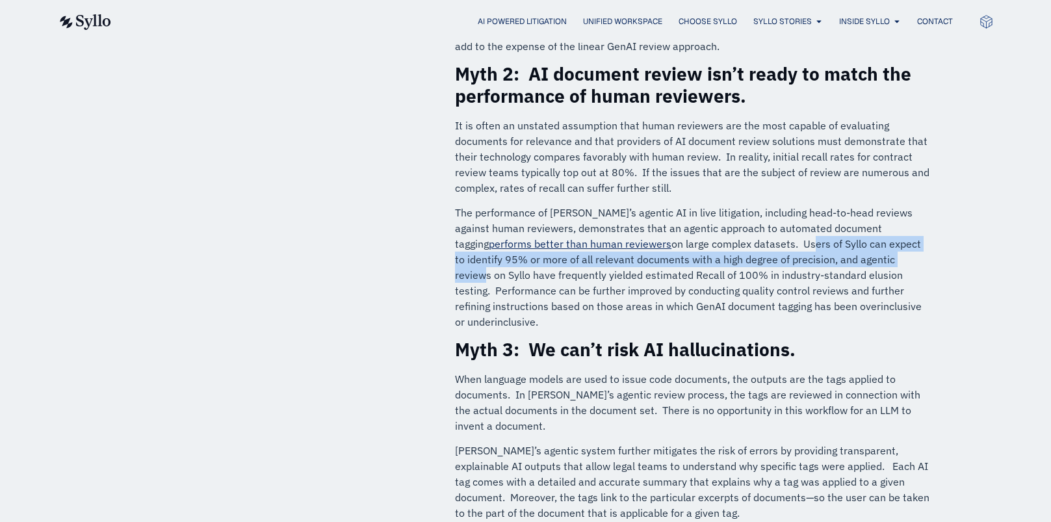  What do you see at coordinates (683, 85) in the screenshot?
I see `strong: Myth 2: AI document review isn’t ready to match the performance of human reviewers.` at bounding box center [683, 85].